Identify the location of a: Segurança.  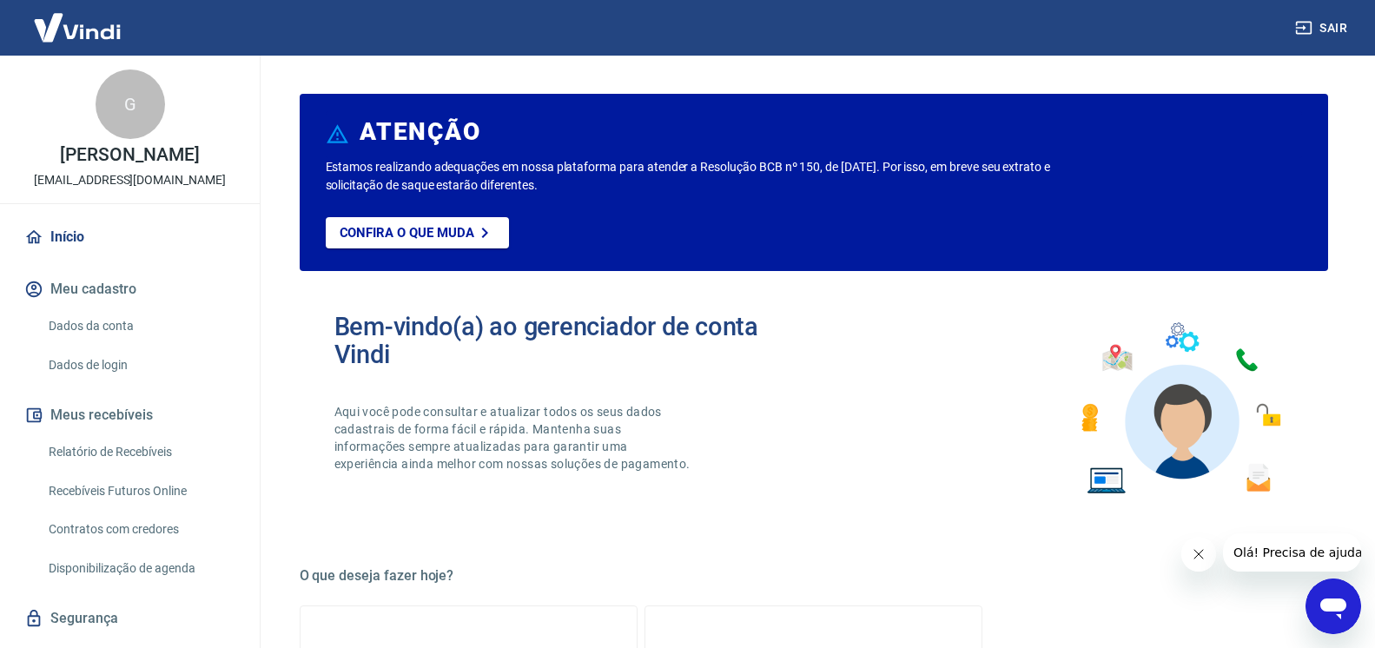
(129, 618).